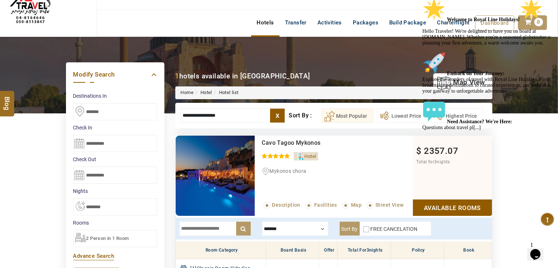 This screenshot has width=558, height=268. I want to click on strong: Welcome to Royal Line Holidays!, so click(76, 24).